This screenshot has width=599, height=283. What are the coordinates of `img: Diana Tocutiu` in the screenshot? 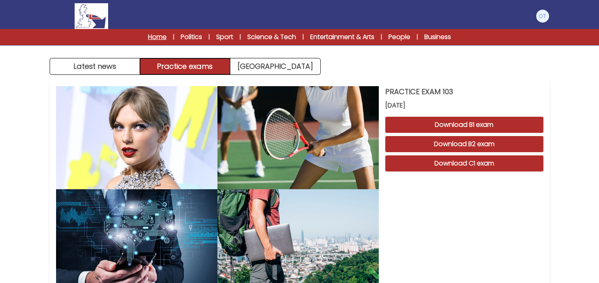 It's located at (542, 16).